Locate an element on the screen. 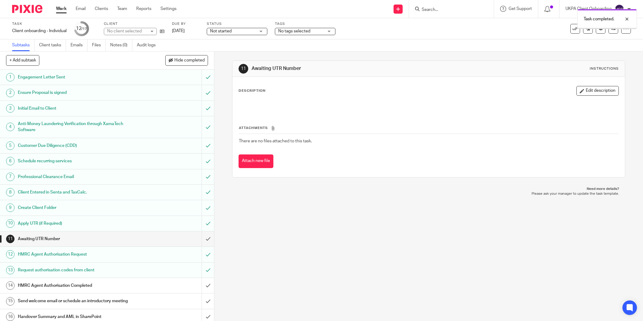  h1: Professional Clearance Email is located at coordinates (77, 177).